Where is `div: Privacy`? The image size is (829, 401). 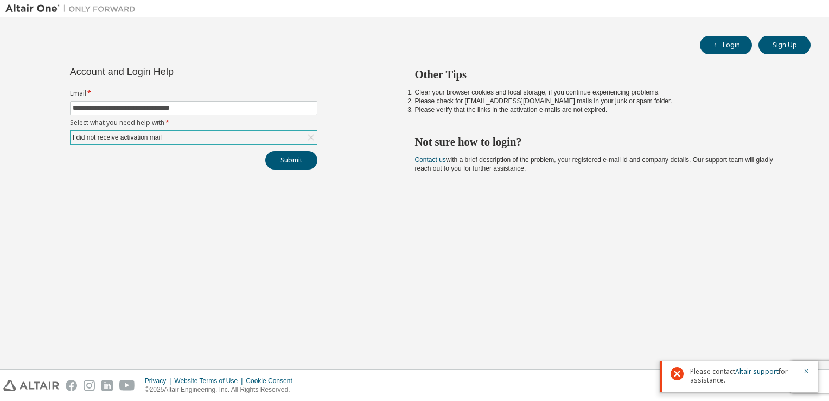 div: Privacy is located at coordinates (160, 381).